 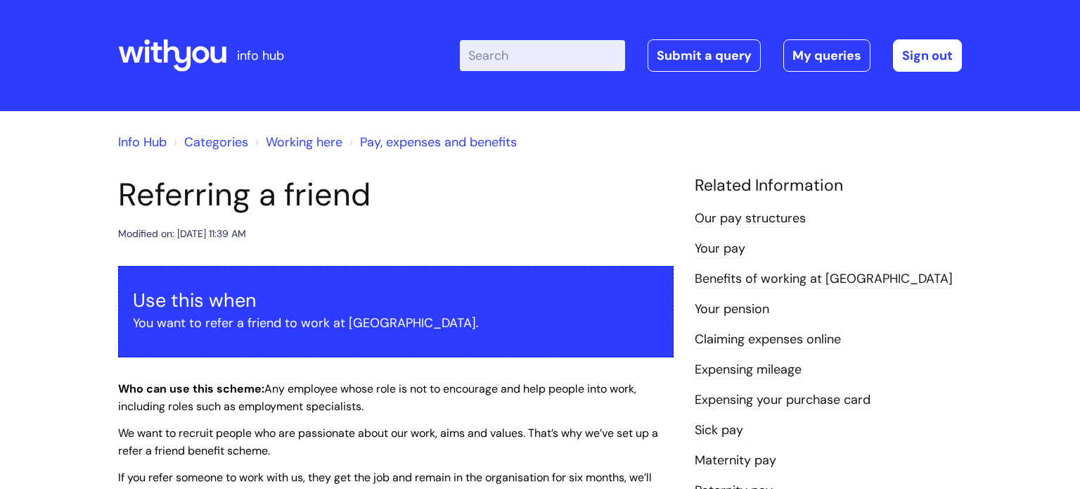 What do you see at coordinates (209, 142) in the screenshot?
I see `li: Solution home` at bounding box center [209, 142].